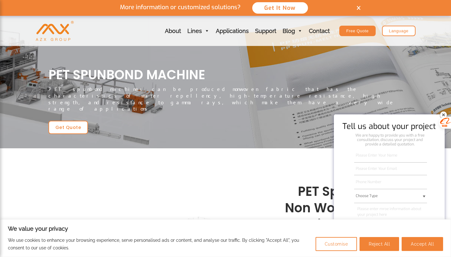 This screenshot has width=451, height=257. I want to click on a: About, so click(173, 31).